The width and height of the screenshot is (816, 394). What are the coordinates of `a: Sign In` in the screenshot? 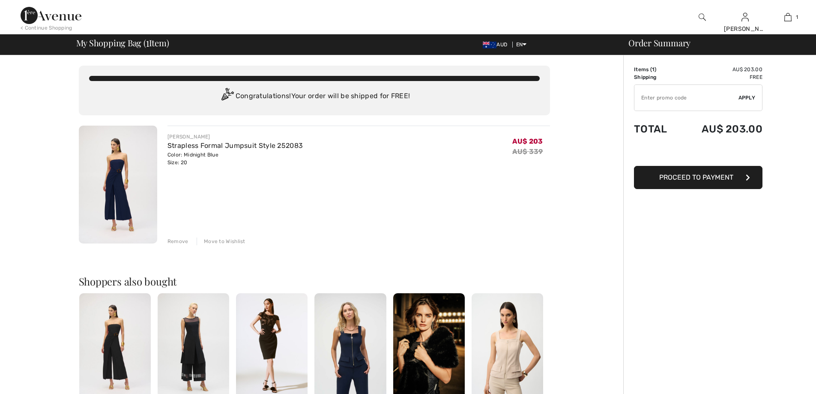 It's located at (745, 17).